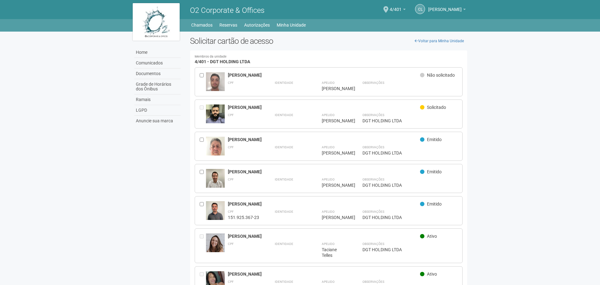 This screenshot has height=285, width=600. Describe the element at coordinates (228, 25) in the screenshot. I see `a: Reservas` at that location.